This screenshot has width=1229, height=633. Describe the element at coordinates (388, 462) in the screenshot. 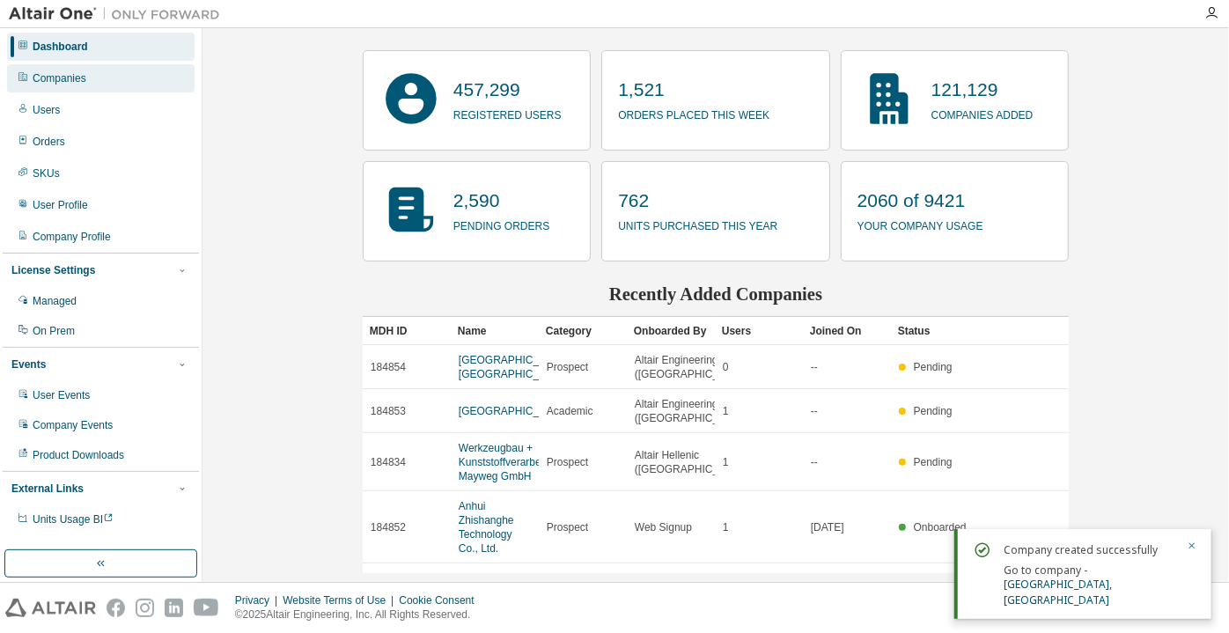

I see `span: 184834` at that location.